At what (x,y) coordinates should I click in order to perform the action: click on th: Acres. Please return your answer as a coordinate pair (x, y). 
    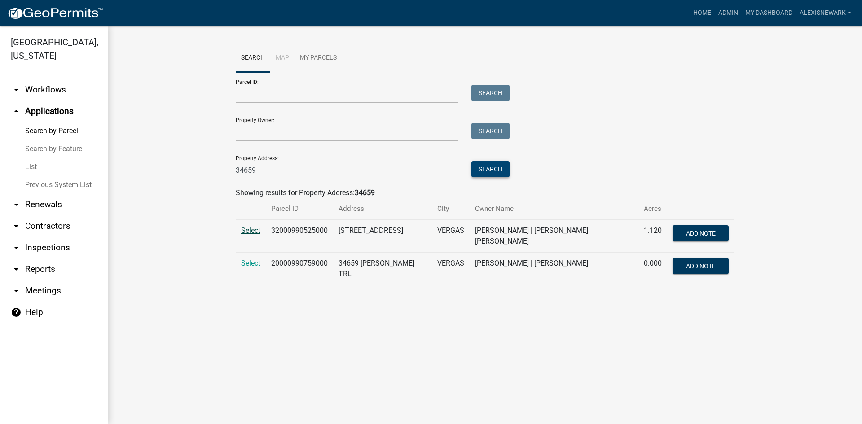
    Looking at the image, I should click on (653, 209).